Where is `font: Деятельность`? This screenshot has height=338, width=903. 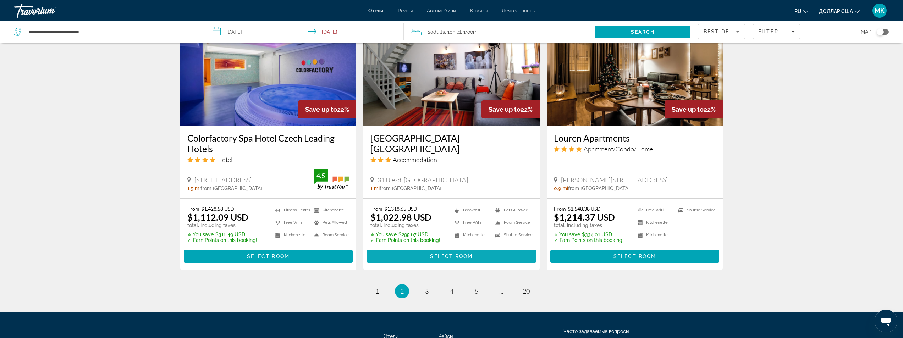 font: Деятельность is located at coordinates (518, 11).